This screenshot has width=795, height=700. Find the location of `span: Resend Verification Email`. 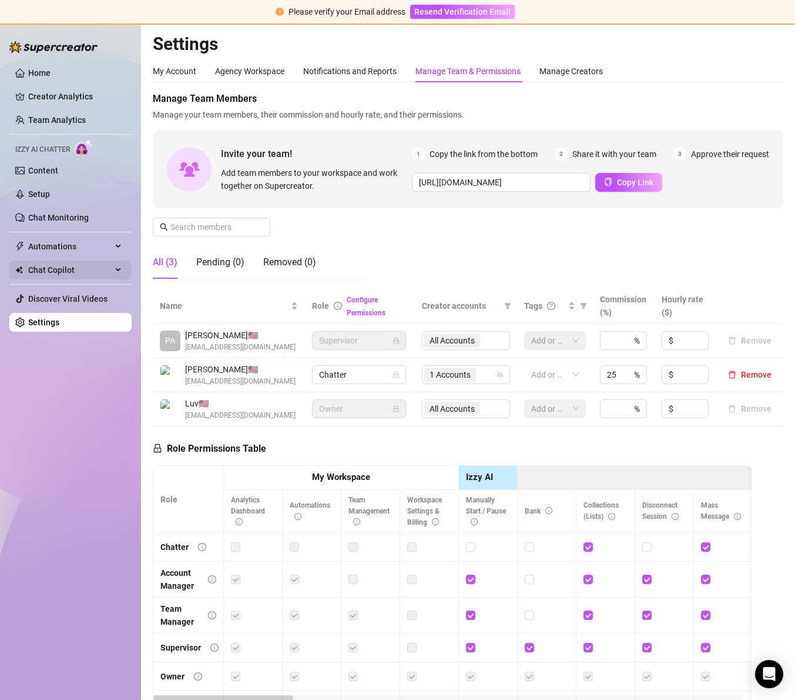

span: Resend Verification Email is located at coordinates (463, 12).